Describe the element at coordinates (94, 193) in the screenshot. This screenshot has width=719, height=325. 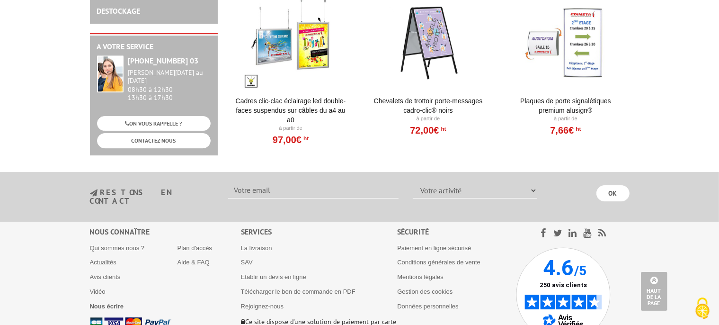
I see `img: newsletter.jpg` at that location.